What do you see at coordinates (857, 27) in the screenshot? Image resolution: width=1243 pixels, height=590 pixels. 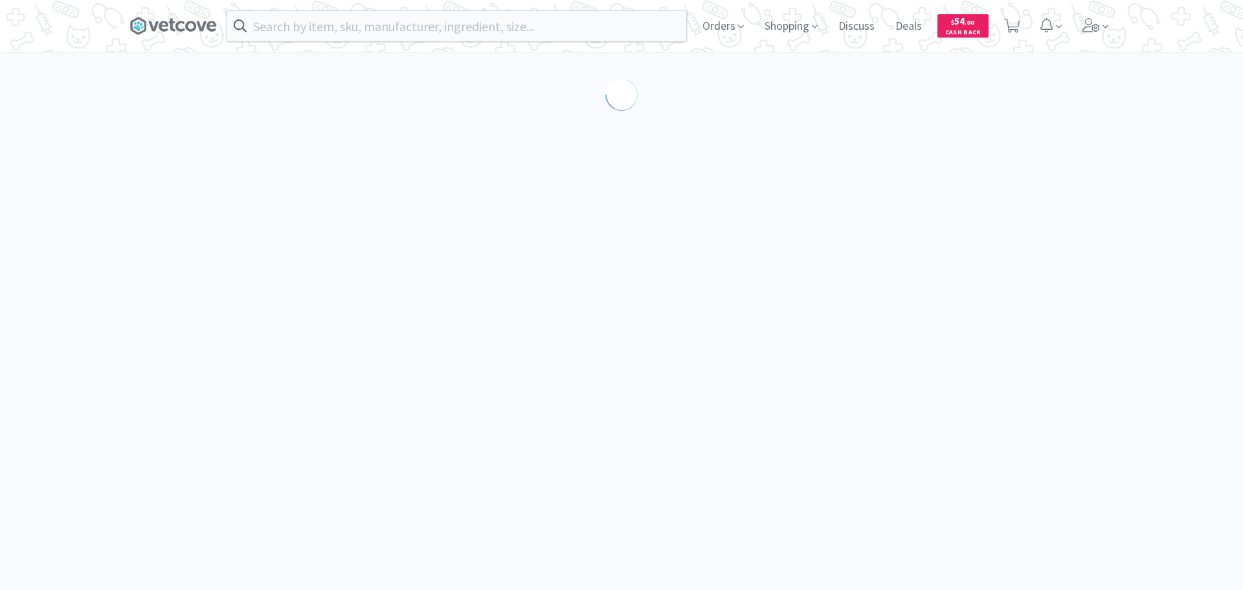 I see `a: Discuss` at bounding box center [857, 27].